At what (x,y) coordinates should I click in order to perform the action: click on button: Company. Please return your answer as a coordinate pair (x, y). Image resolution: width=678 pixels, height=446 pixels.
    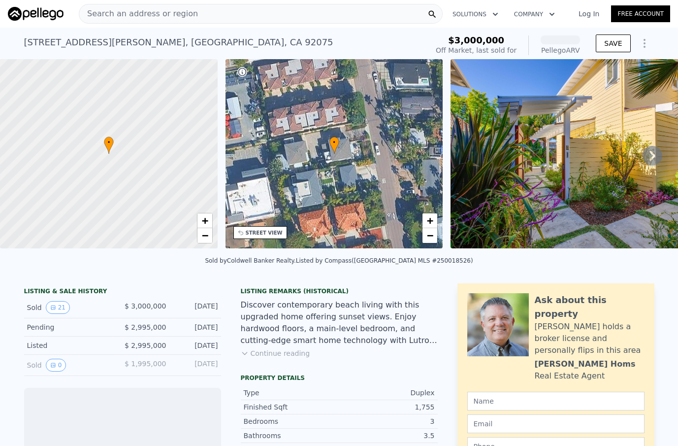
    Looking at the image, I should click on (534, 14).